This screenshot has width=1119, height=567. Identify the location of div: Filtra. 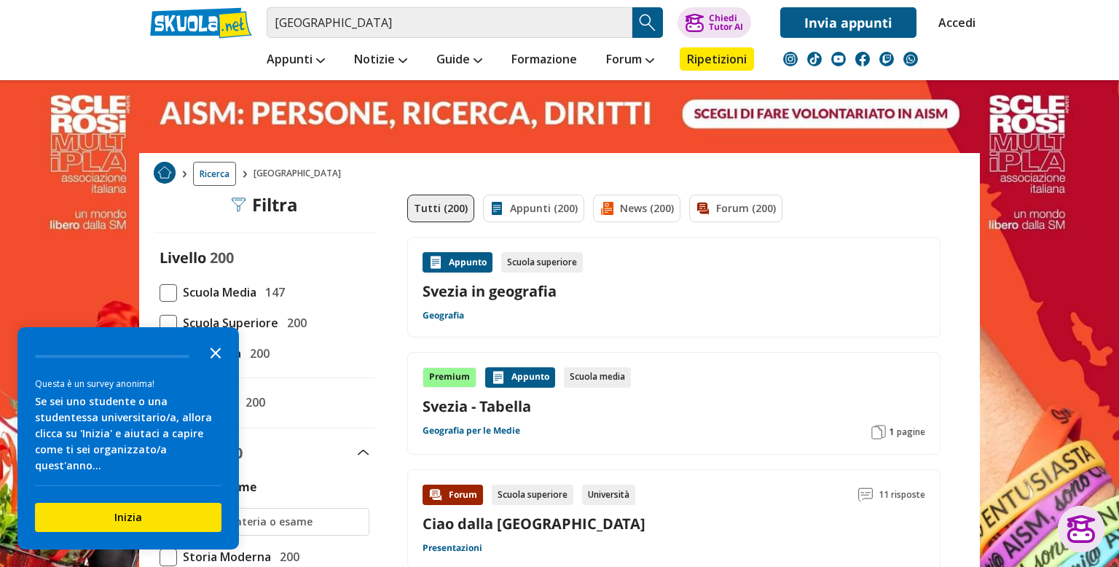
(264, 205).